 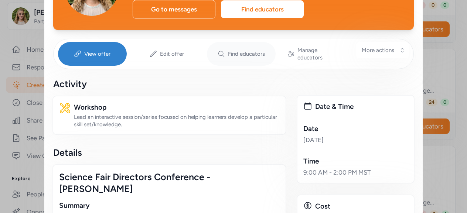 What do you see at coordinates (356, 129) in the screenshot?
I see `div: Date` at bounding box center [356, 129].